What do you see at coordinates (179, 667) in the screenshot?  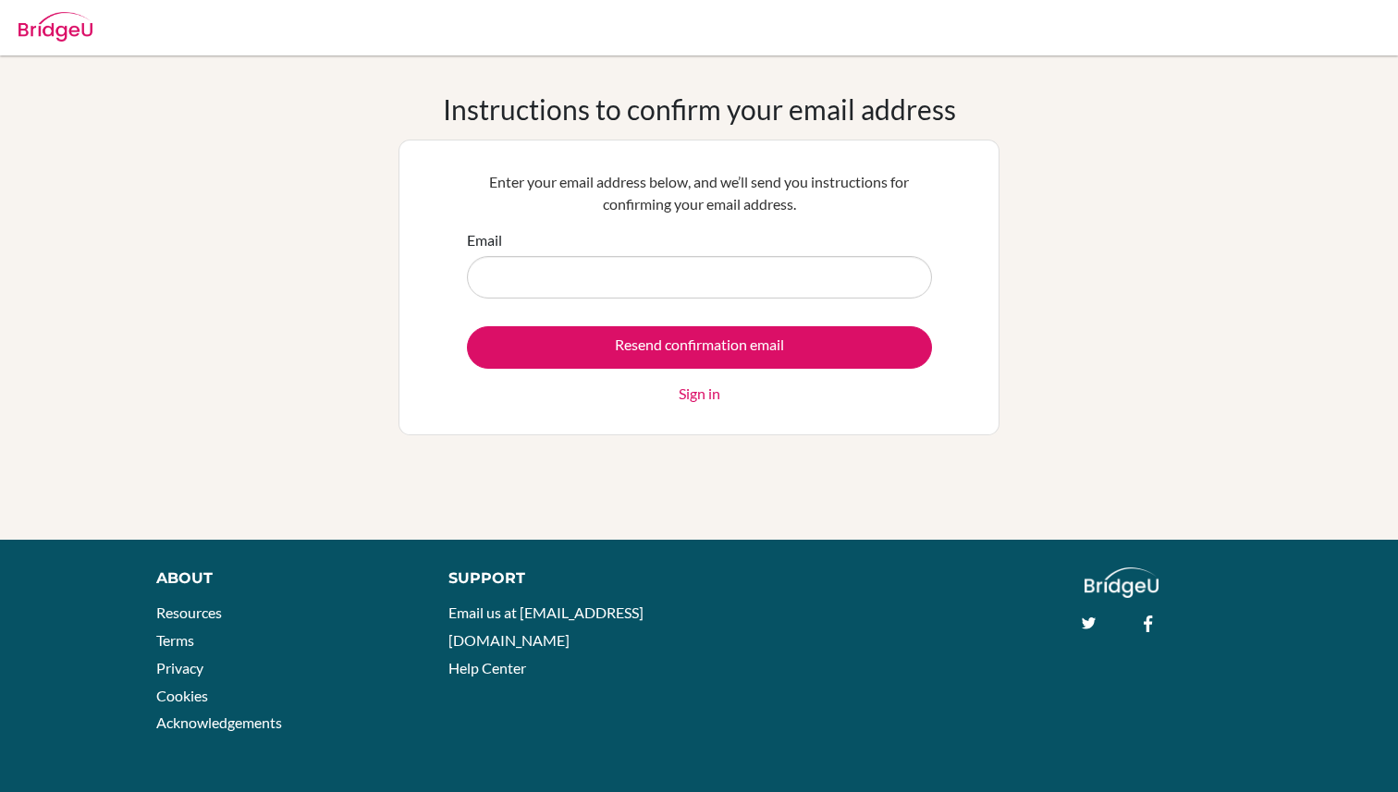 I see `a: Privacy` at bounding box center [179, 667].